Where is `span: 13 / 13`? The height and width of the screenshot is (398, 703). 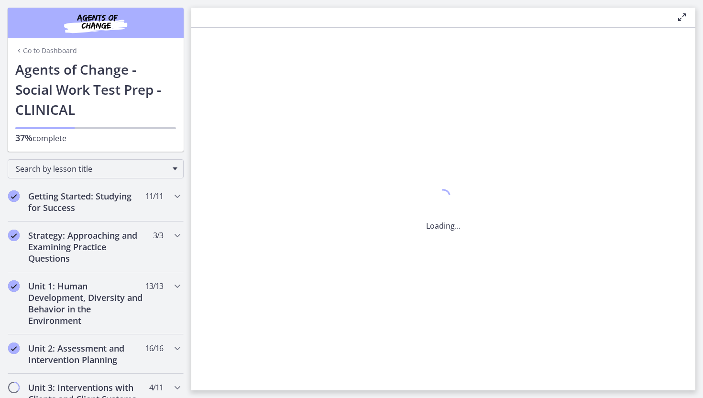 span: 13 / 13 is located at coordinates (154, 286).